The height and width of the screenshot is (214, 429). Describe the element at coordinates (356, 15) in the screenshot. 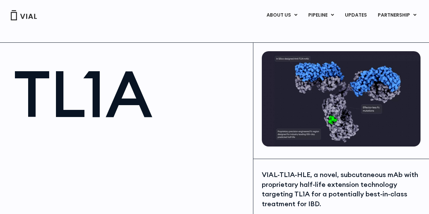

I see `a: UPDATES` at that location.